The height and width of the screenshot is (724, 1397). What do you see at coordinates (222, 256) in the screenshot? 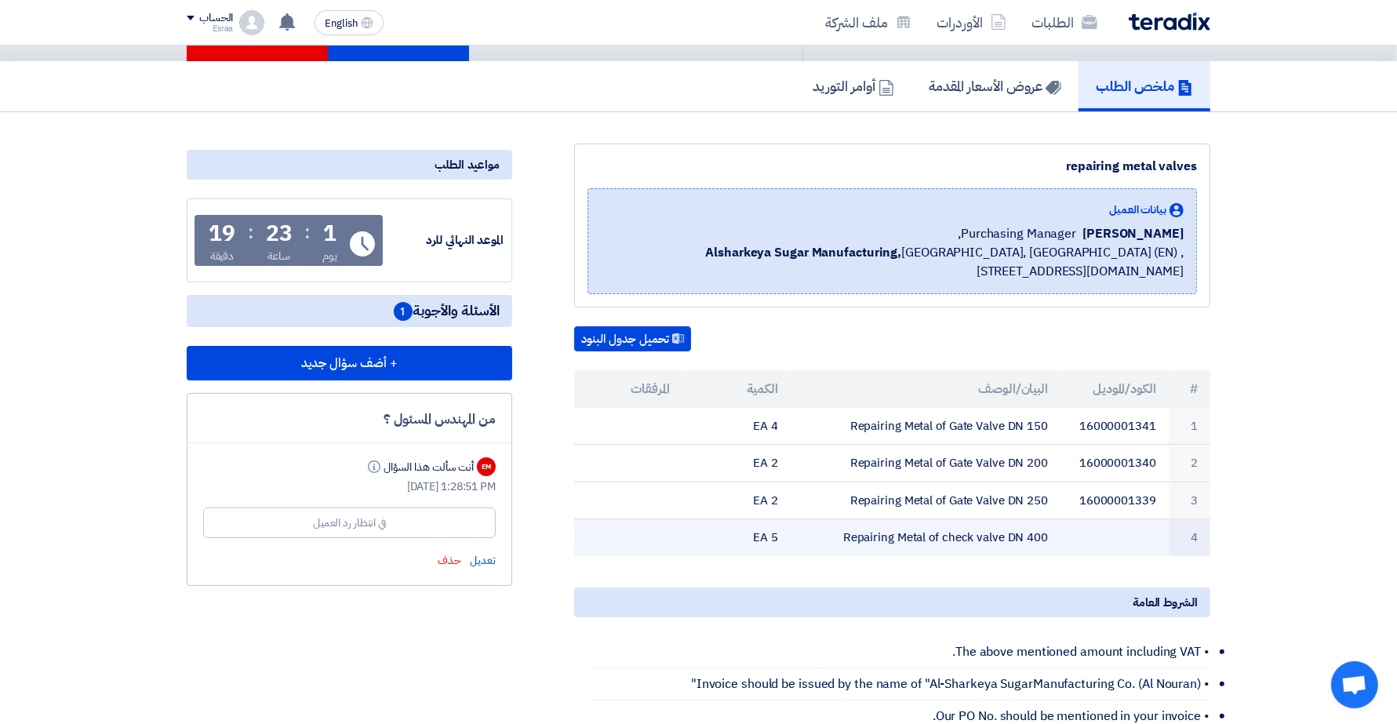
I see `div: دقيقة` at bounding box center [222, 256].